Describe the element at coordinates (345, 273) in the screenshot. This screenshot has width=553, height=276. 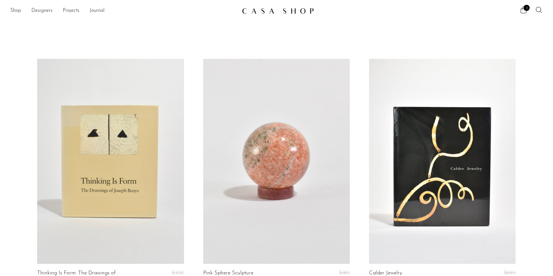
I see `span: $180` at that location.